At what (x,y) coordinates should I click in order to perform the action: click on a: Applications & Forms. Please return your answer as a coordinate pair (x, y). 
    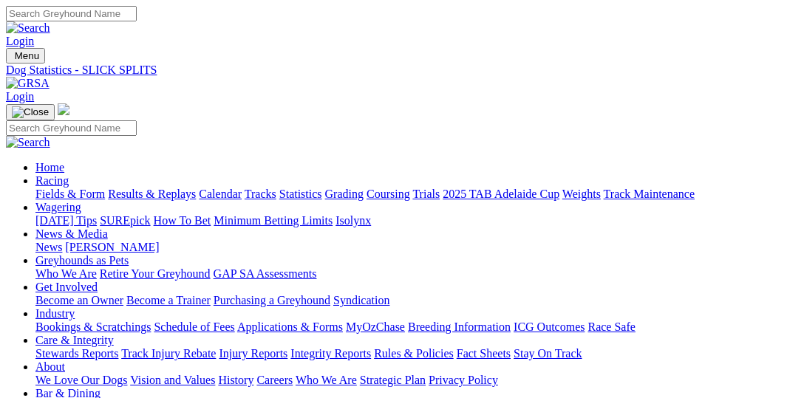
    Looking at the image, I should click on (290, 327).